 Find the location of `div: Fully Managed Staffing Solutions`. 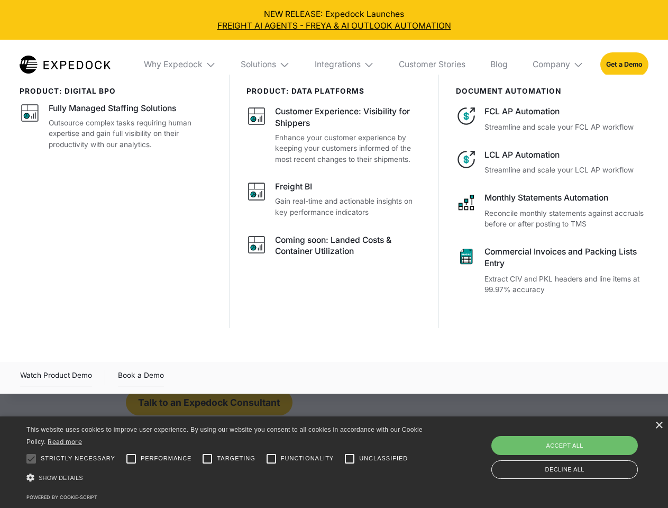

div: Fully Managed Staffing Solutions is located at coordinates (112, 108).